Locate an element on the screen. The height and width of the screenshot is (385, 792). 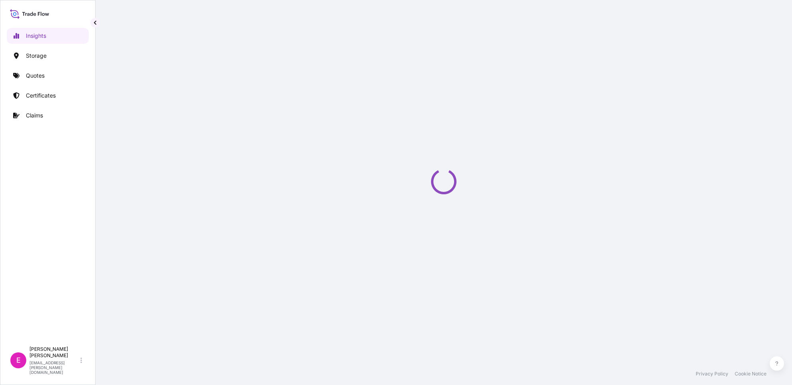
a: Cookie Notice is located at coordinates (751, 374).